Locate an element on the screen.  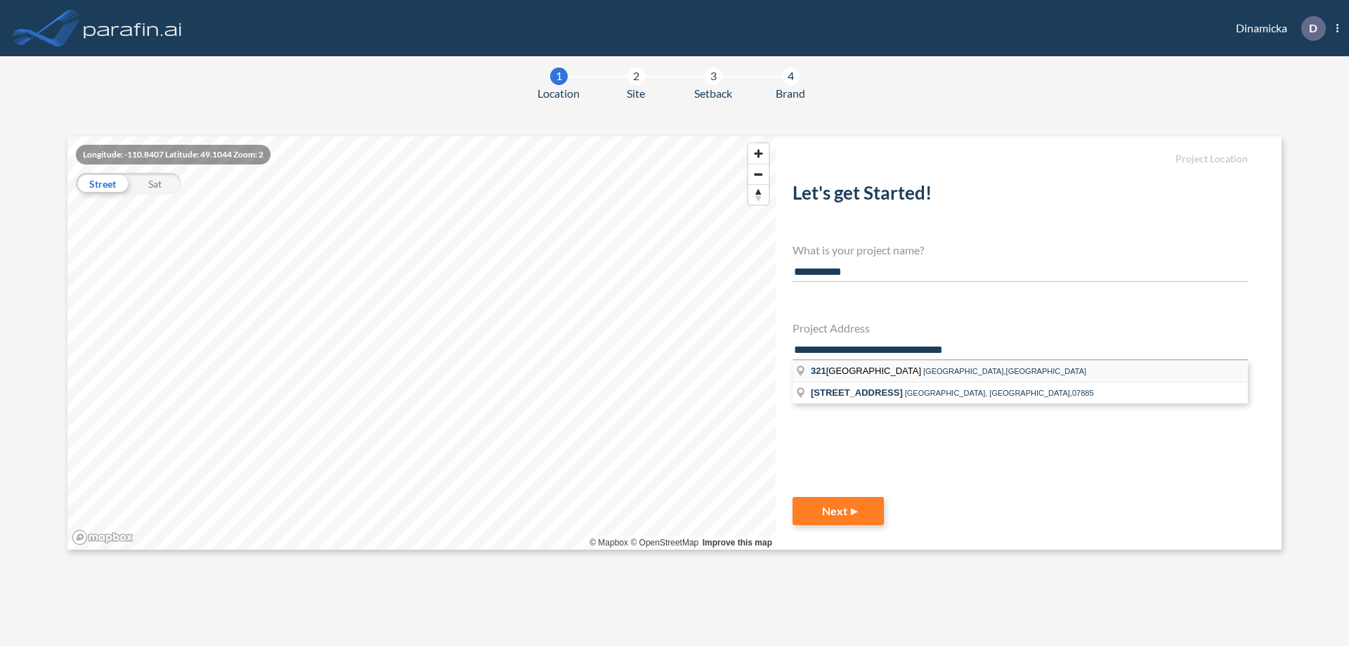
div: 1 is located at coordinates (559, 76).